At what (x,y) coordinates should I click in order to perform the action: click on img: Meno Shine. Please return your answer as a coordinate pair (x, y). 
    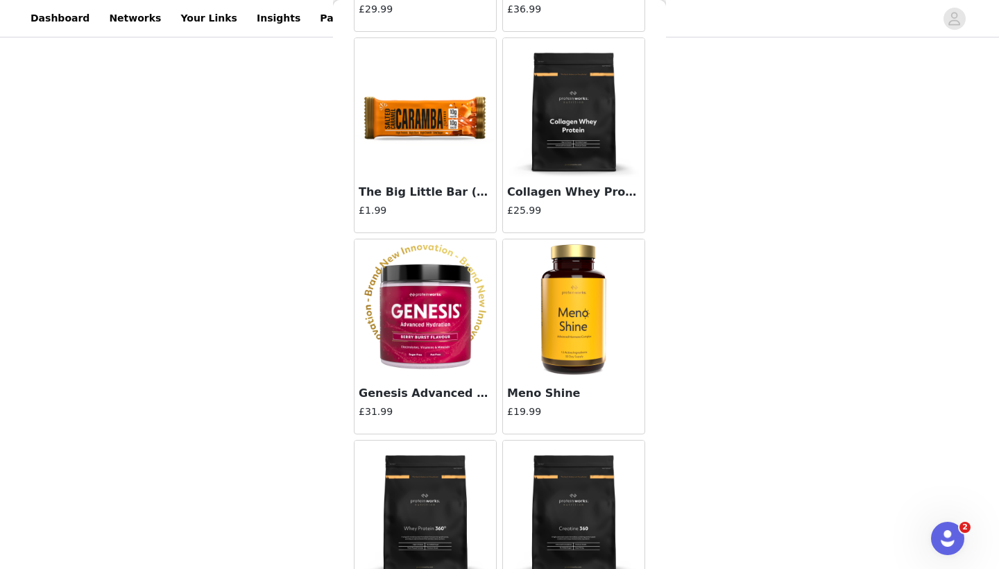
    Looking at the image, I should click on (574, 309).